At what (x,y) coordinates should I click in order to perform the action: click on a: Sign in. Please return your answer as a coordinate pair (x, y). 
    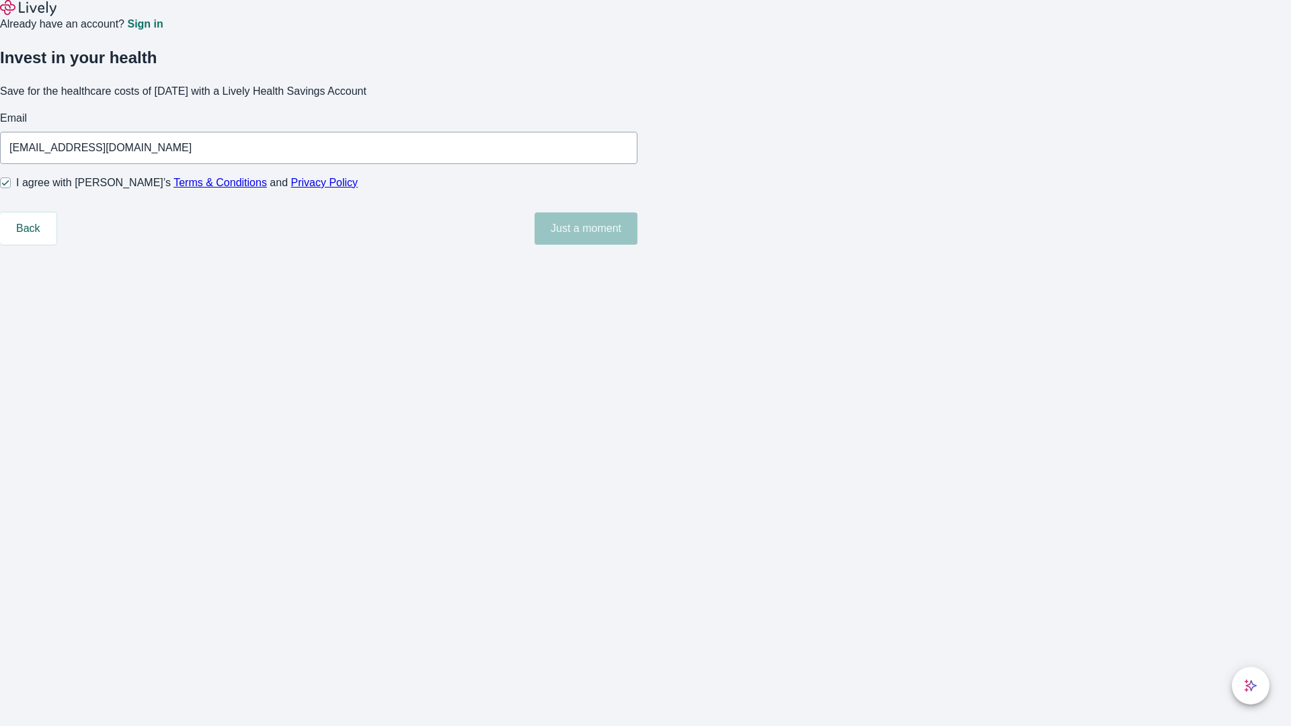
    Looking at the image, I should click on (145, 24).